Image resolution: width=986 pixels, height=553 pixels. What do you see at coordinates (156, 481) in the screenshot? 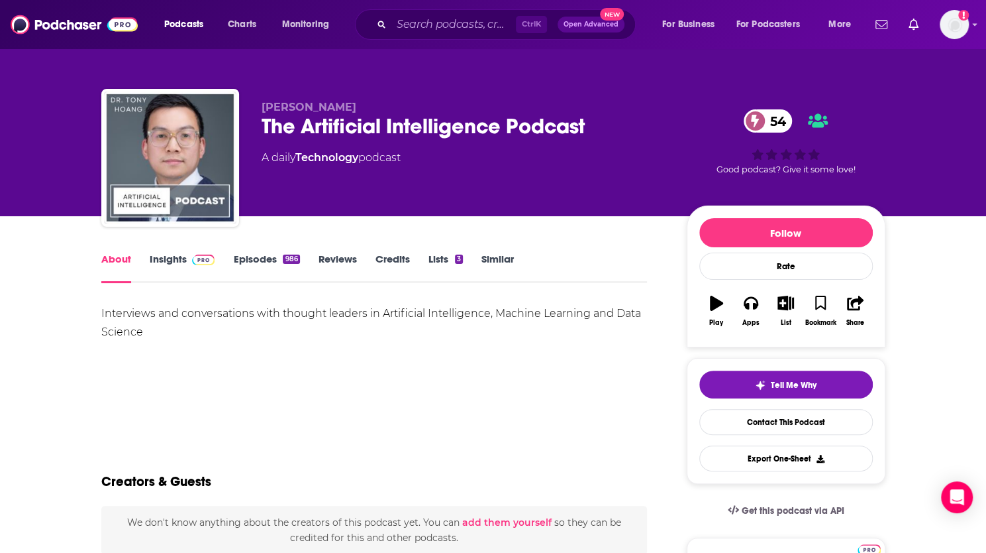
I see `h2: Creators & Guests` at bounding box center [156, 481].